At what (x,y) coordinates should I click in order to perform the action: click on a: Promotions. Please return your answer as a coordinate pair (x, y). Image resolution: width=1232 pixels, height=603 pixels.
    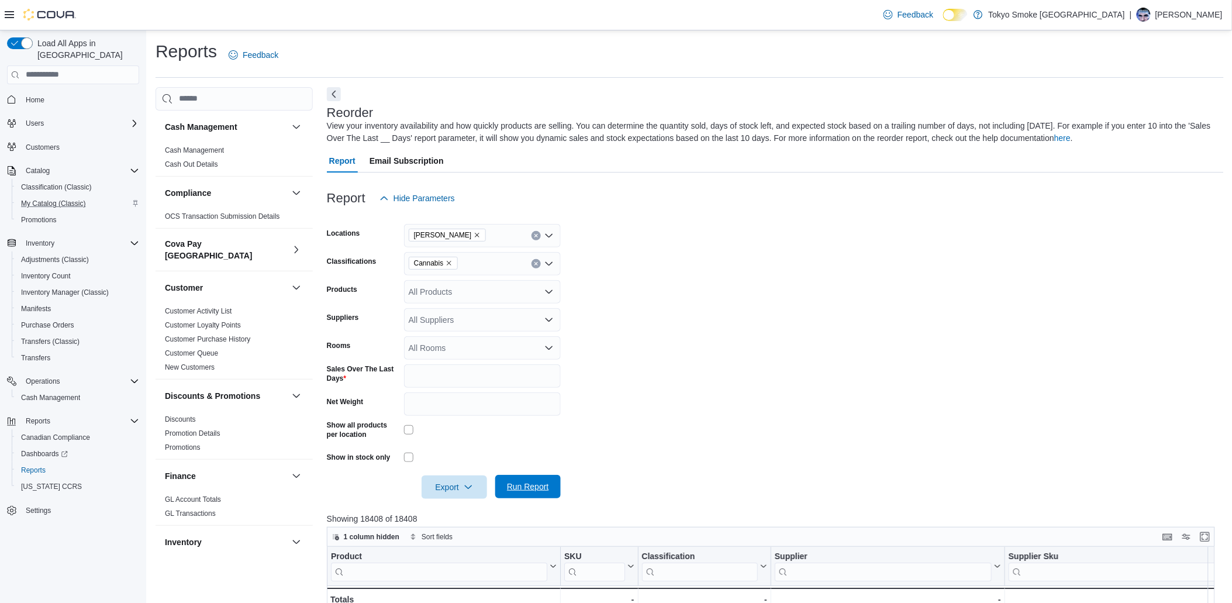
    Looking at the image, I should click on (182, 447).